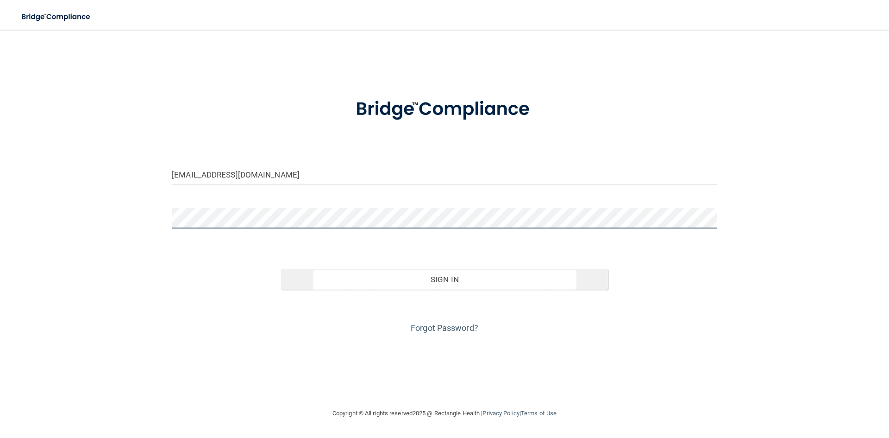  I want to click on input: Email, so click(445, 174).